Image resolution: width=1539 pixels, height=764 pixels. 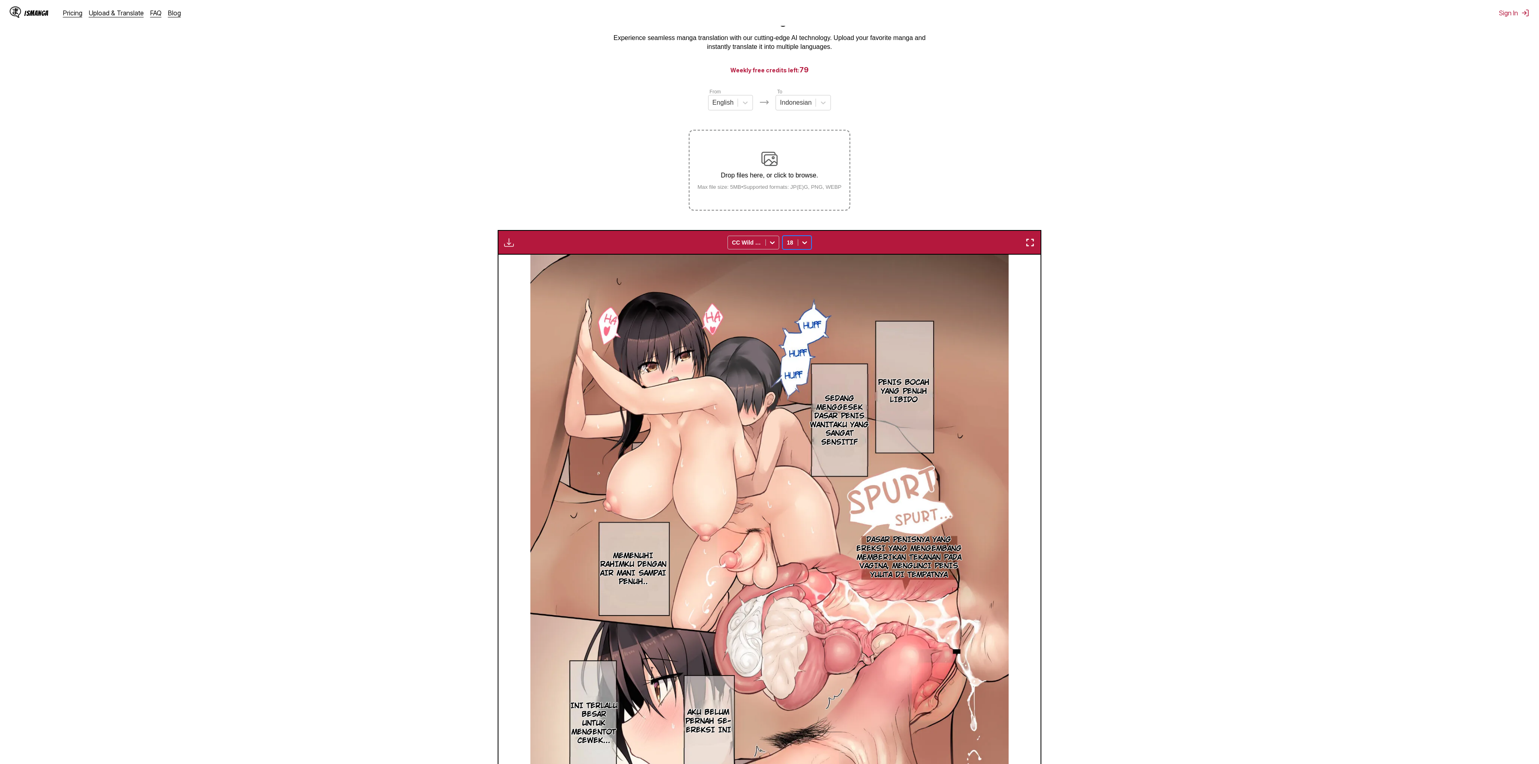 What do you see at coordinates (904, 391) in the screenshot?
I see `p: PENIS BOCAH YANG PENUH LIBIDO` at bounding box center [904, 391].